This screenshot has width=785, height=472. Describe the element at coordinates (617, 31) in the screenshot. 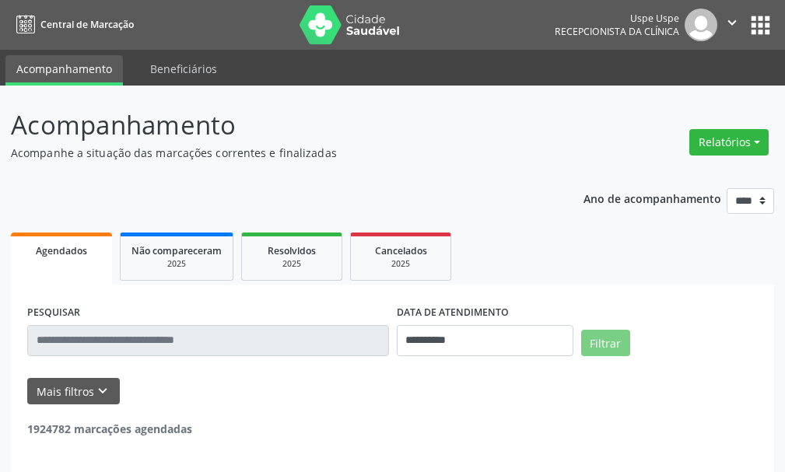

I see `span: Recepcionista da clínica` at that location.